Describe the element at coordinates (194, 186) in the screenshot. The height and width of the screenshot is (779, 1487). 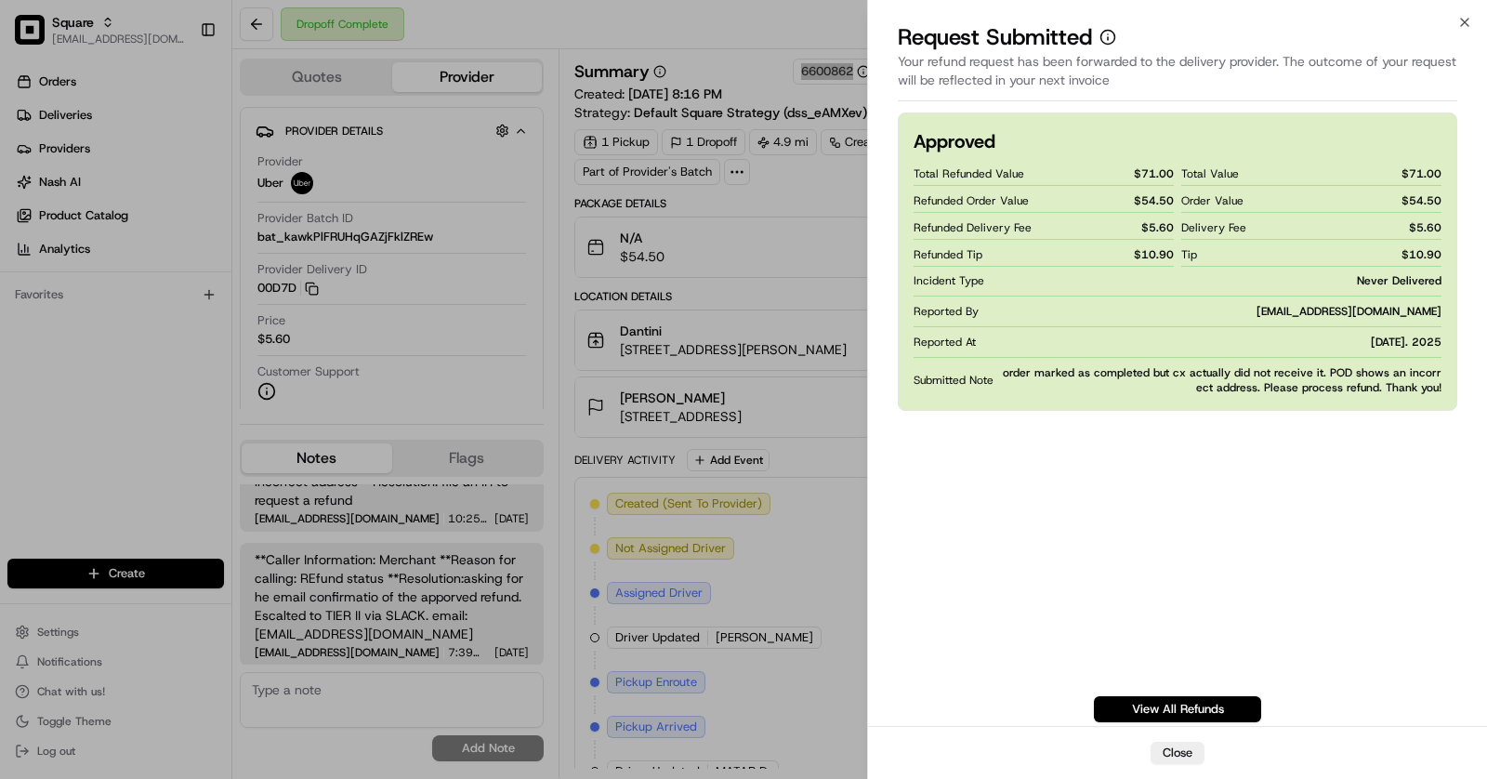
I see `div: Start new chat` at that location.